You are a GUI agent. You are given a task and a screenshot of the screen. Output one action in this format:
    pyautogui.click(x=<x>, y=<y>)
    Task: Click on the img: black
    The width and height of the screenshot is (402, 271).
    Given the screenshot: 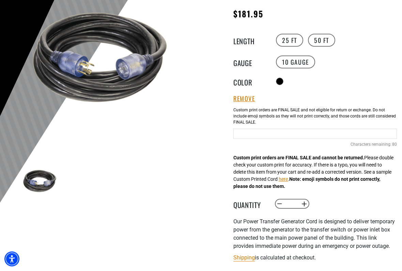 What is the action you would take?
    pyautogui.click(x=40, y=182)
    